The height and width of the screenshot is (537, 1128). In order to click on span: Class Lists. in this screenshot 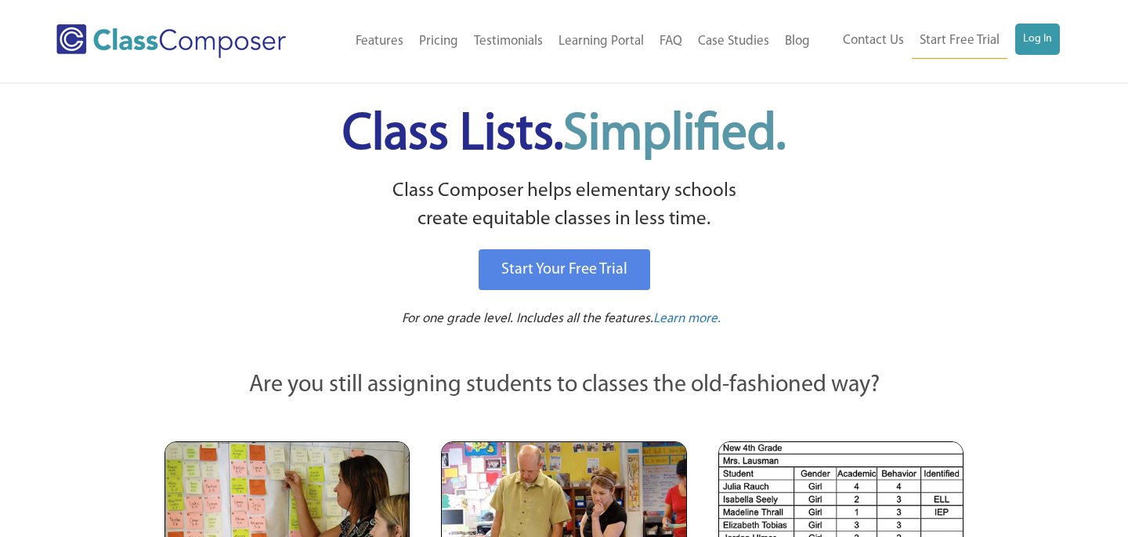, I will do `click(564, 135)`.